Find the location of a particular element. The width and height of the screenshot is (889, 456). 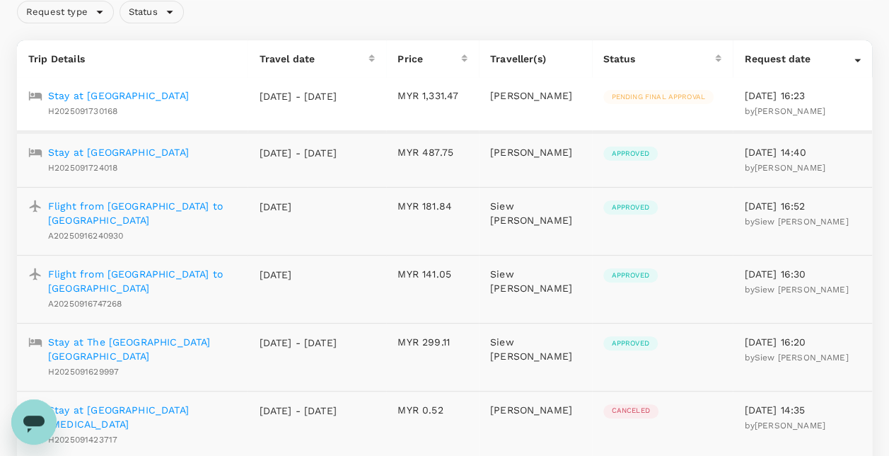

span: Request type is located at coordinates (57, 12).